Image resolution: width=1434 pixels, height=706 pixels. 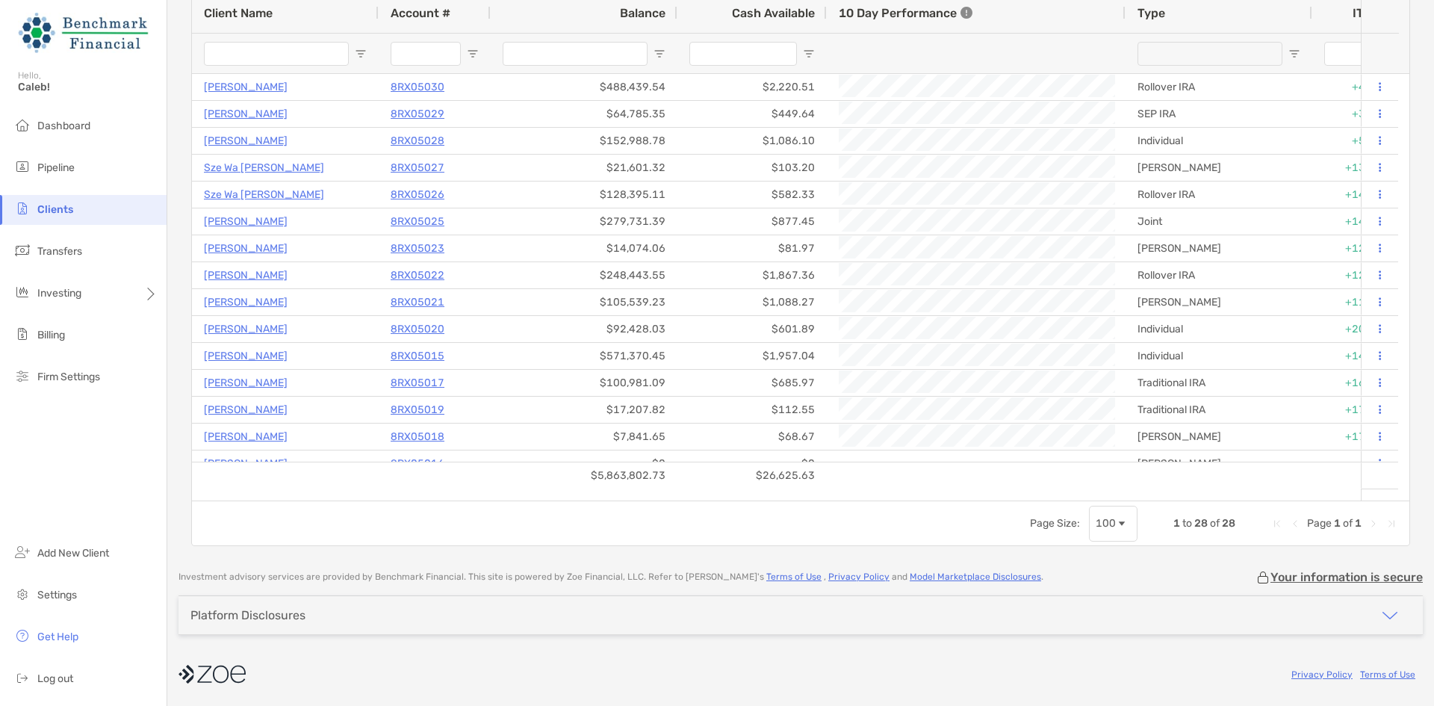 I want to click on a: 8RX05029, so click(x=418, y=114).